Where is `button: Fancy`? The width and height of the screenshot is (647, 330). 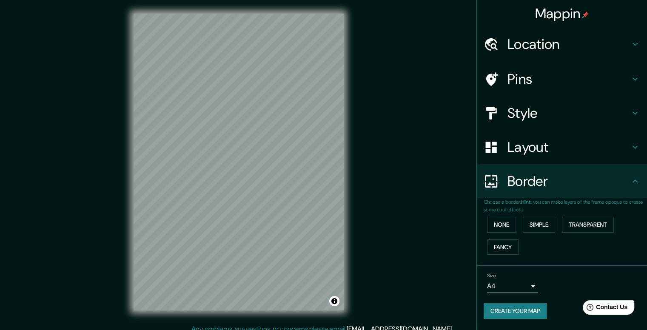 button: Fancy is located at coordinates (502, 247).